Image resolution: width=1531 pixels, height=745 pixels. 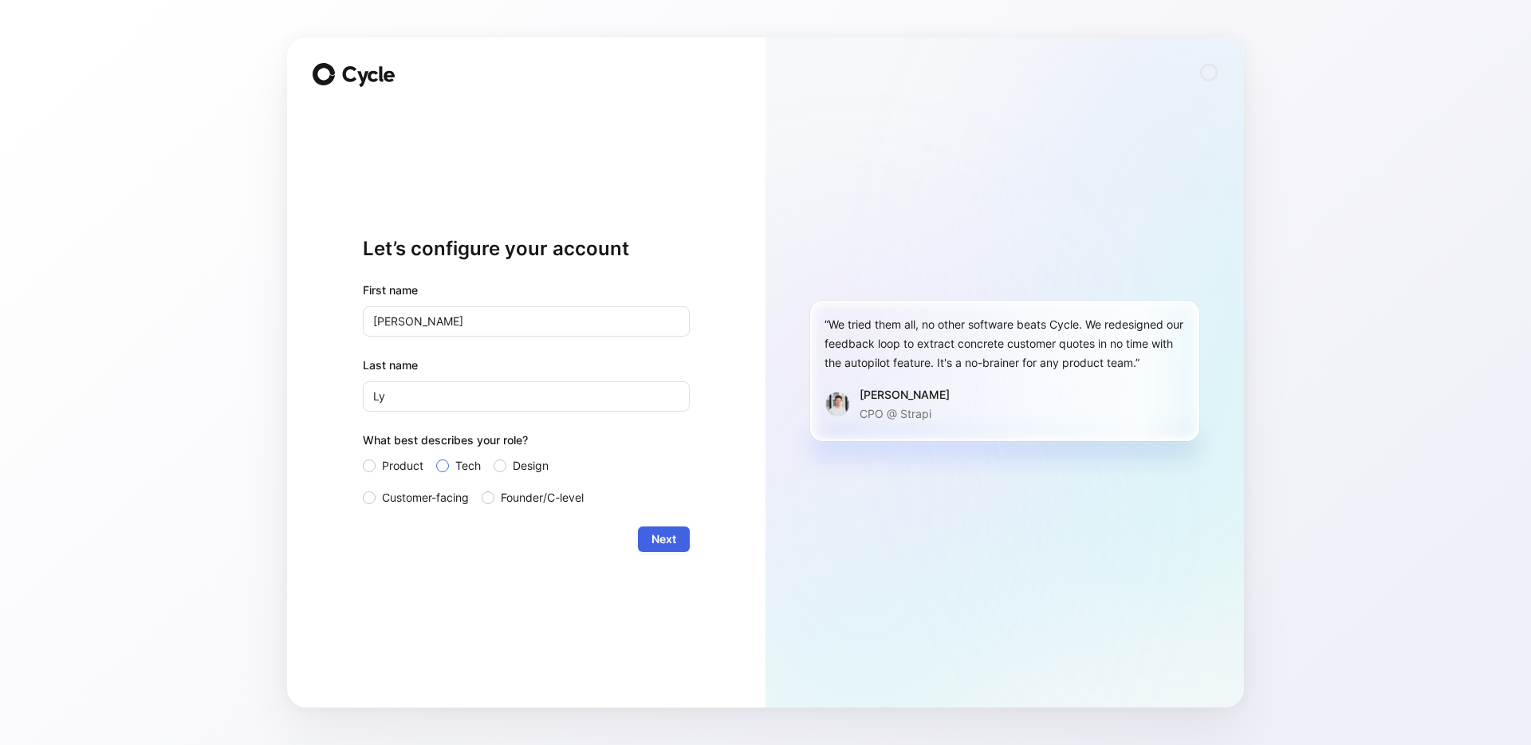 What do you see at coordinates (526, 249) in the screenshot?
I see `h1: Let’s configure your account` at bounding box center [526, 249].